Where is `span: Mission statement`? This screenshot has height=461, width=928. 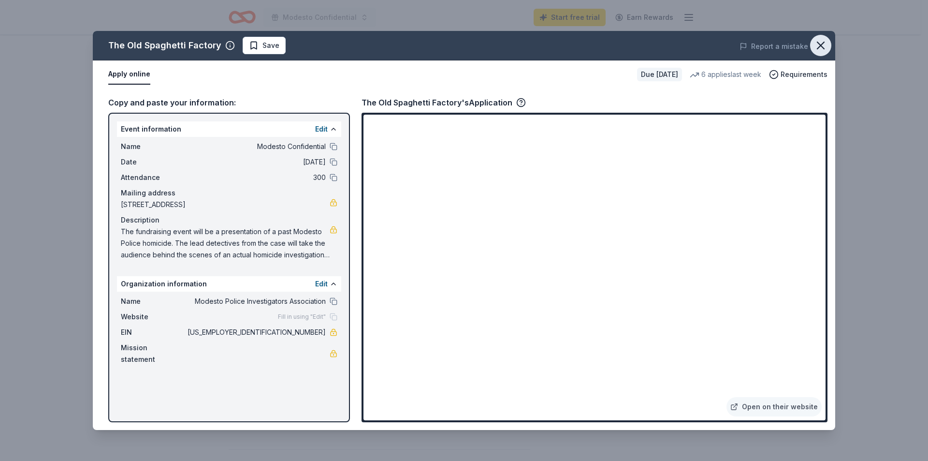 span: Mission statement is located at coordinates (153, 353).